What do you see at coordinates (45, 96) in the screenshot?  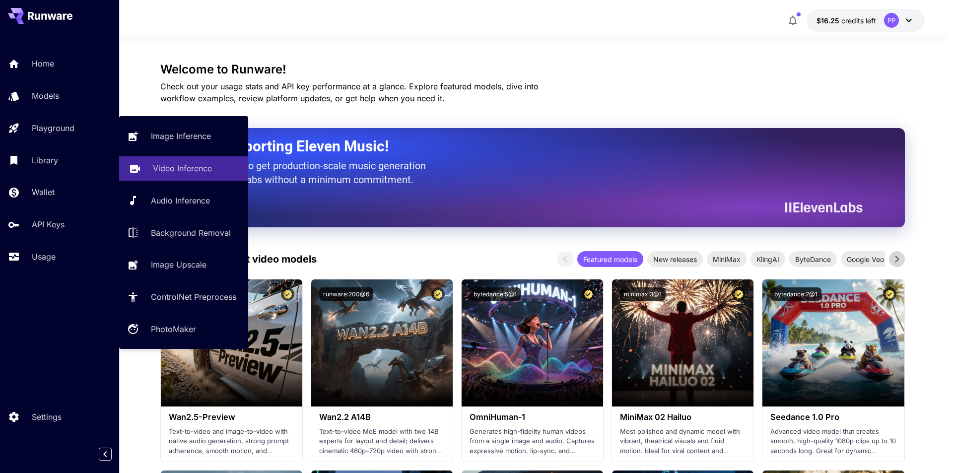 I see `p: Models` at bounding box center [45, 96].